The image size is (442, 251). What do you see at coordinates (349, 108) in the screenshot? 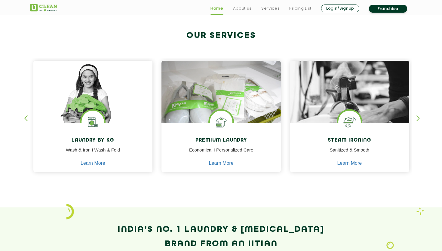
I see `img: clothes ironed` at bounding box center [349, 108].